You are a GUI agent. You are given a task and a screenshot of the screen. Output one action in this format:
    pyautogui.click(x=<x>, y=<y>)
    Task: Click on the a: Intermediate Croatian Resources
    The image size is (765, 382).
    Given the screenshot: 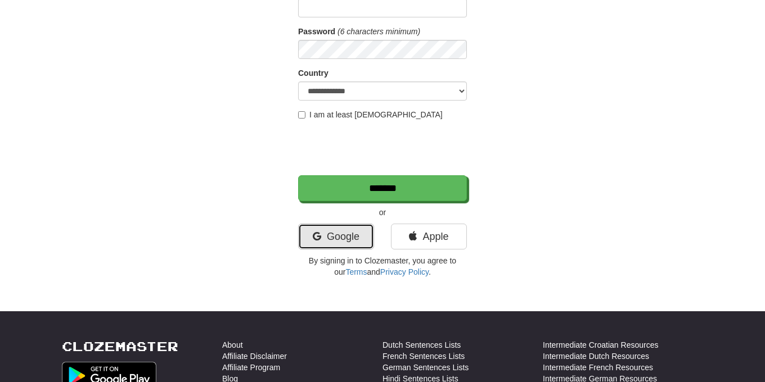 What is the action you would take?
    pyautogui.click(x=600, y=345)
    